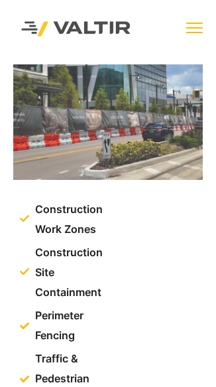 The height and width of the screenshot is (387, 216). Describe the element at coordinates (194, 28) in the screenshot. I see `button: menu toggle` at that location.